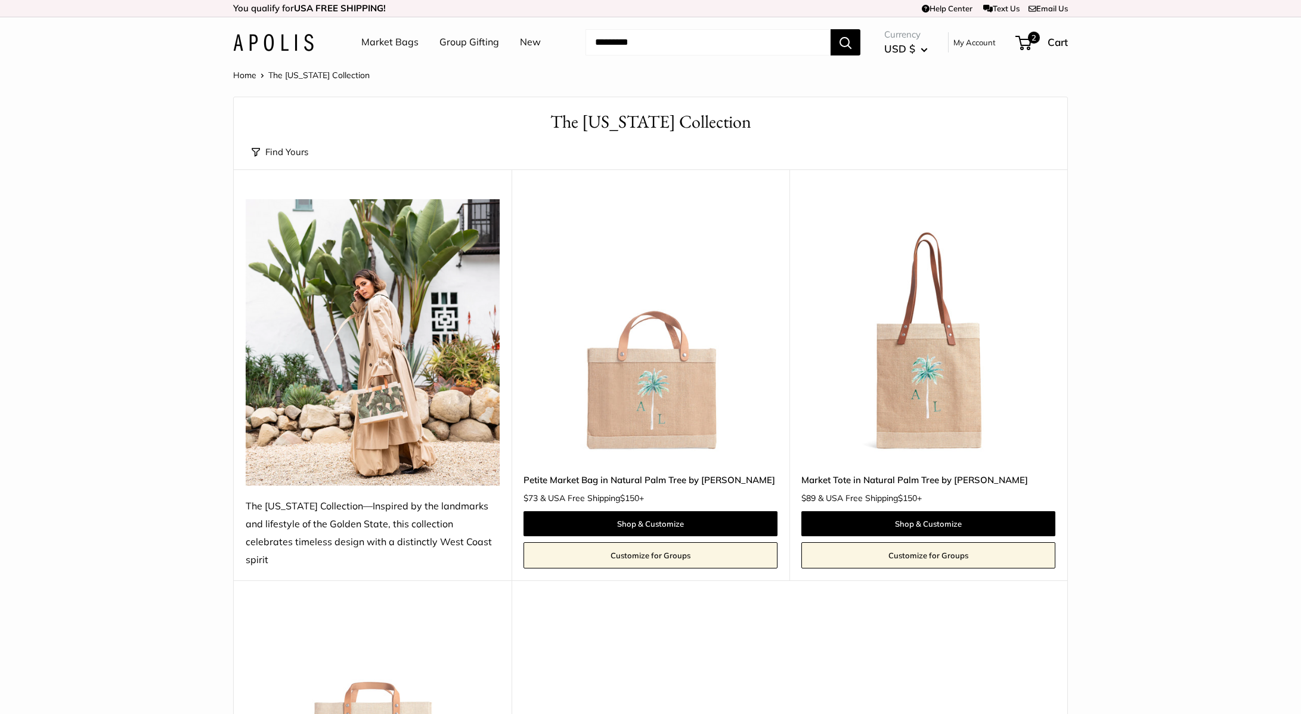 The image size is (1301, 714). What do you see at coordinates (975, 42) in the screenshot?
I see `a: My Account` at bounding box center [975, 42].